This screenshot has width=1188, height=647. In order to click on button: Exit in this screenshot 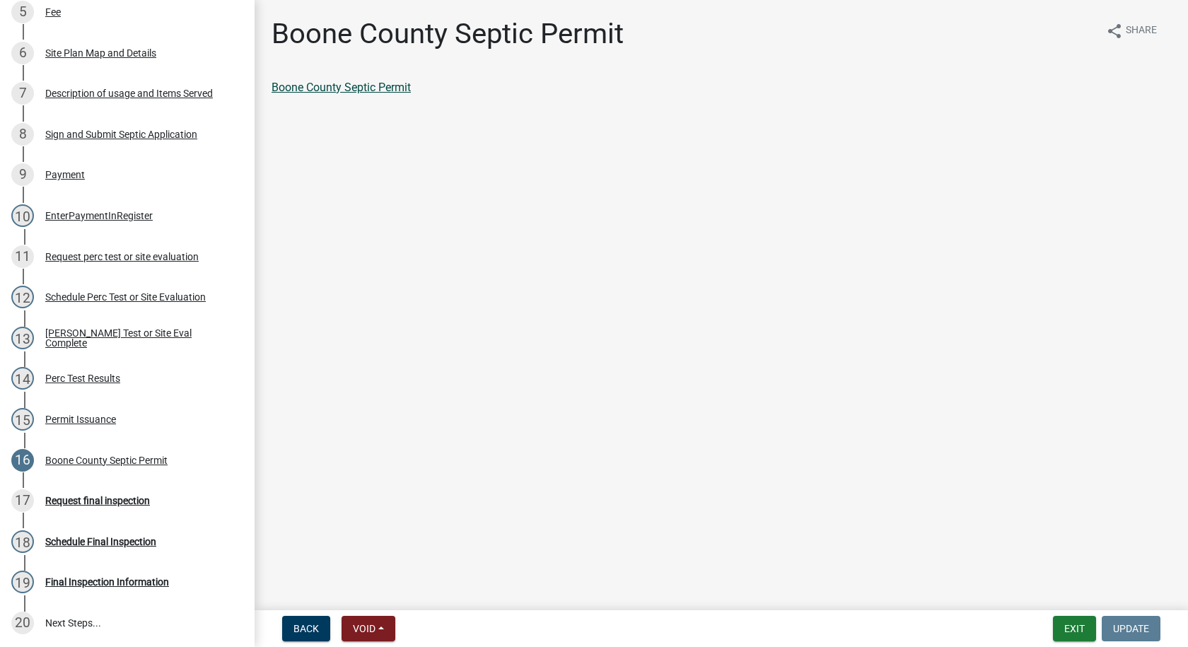, I will do `click(1074, 629)`.